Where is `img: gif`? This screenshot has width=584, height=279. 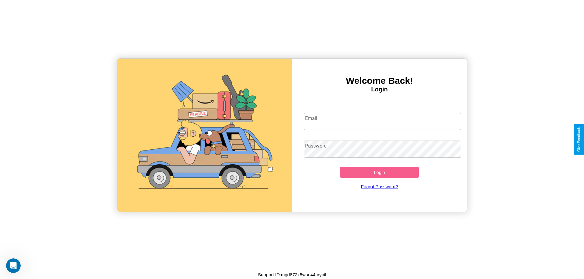 img: gif is located at coordinates (204, 135).